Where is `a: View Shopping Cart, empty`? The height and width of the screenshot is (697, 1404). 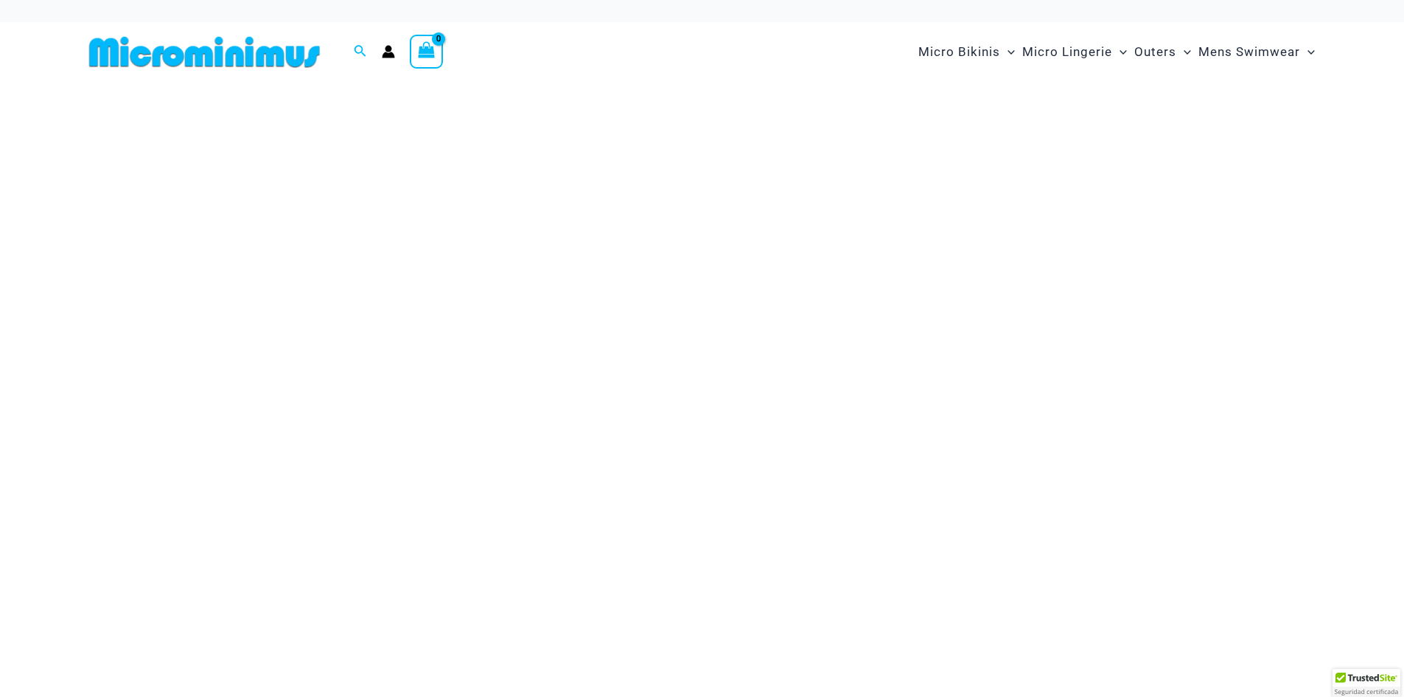
a: View Shopping Cart, empty is located at coordinates (427, 52).